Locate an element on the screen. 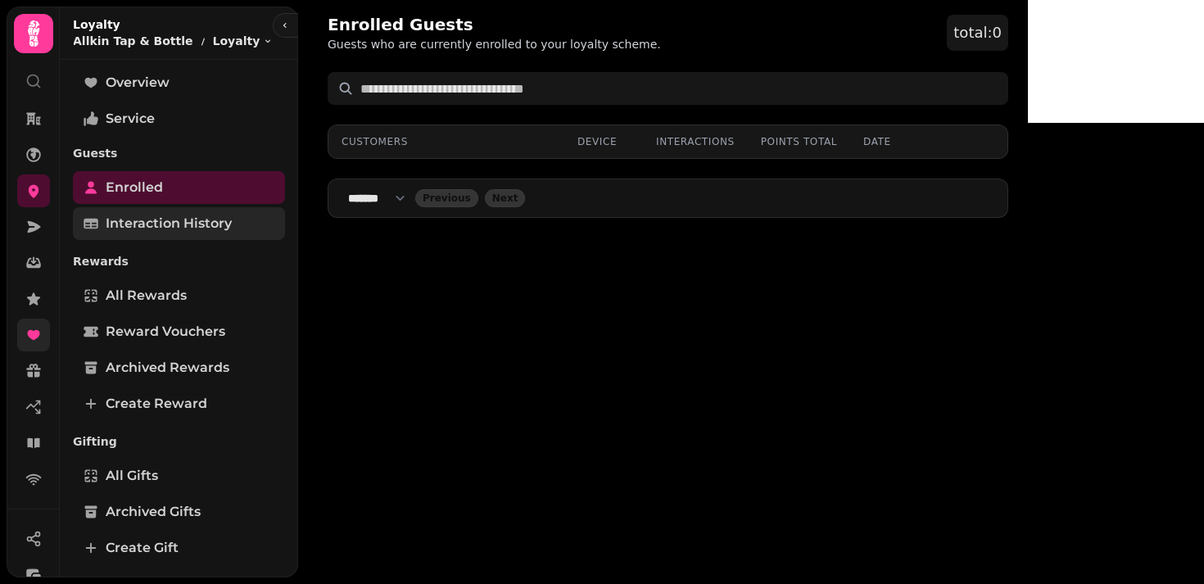 The height and width of the screenshot is (584, 1204). a: All Rewards is located at coordinates (179, 296).